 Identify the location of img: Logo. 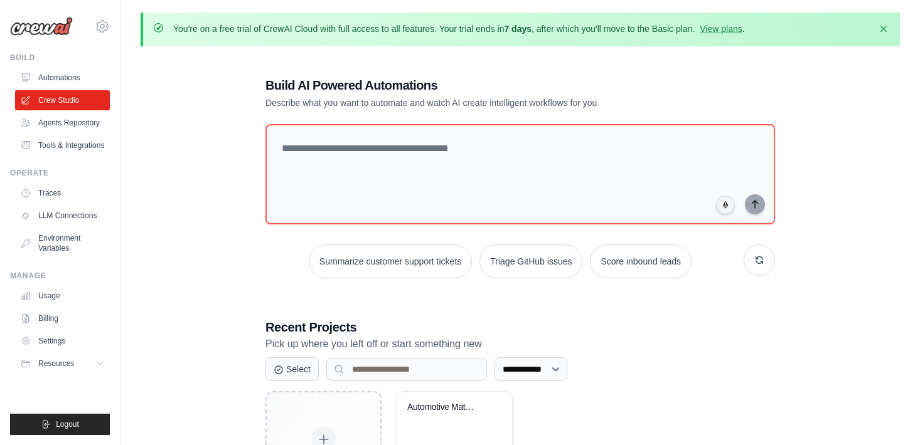
(41, 26).